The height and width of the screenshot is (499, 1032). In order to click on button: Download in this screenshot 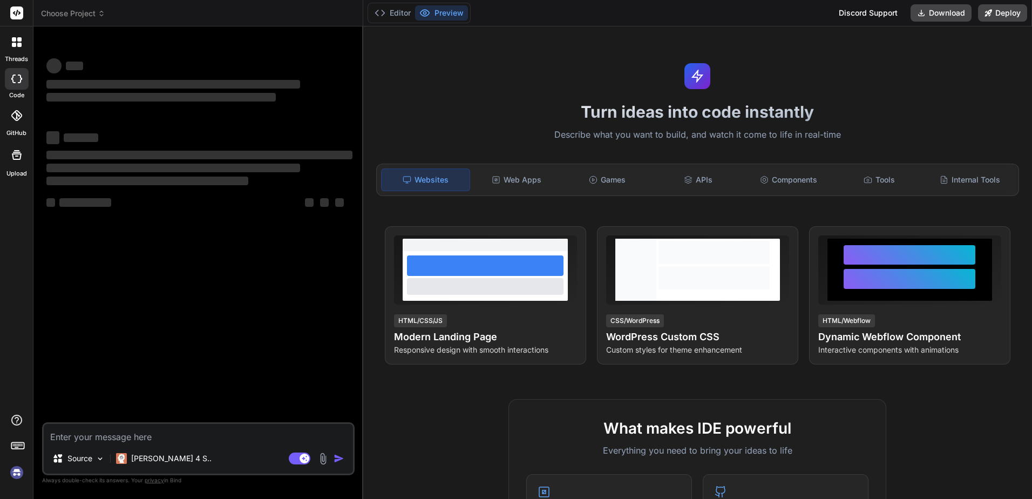, I will do `click(941, 13)`.